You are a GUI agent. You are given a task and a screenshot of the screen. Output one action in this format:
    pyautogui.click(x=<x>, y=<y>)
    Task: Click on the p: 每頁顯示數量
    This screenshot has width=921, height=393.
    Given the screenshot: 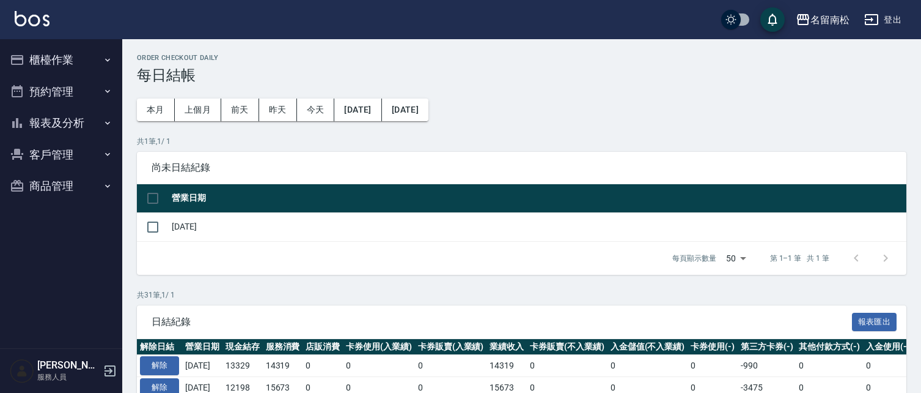 What is the action you would take?
    pyautogui.click(x=695, y=258)
    